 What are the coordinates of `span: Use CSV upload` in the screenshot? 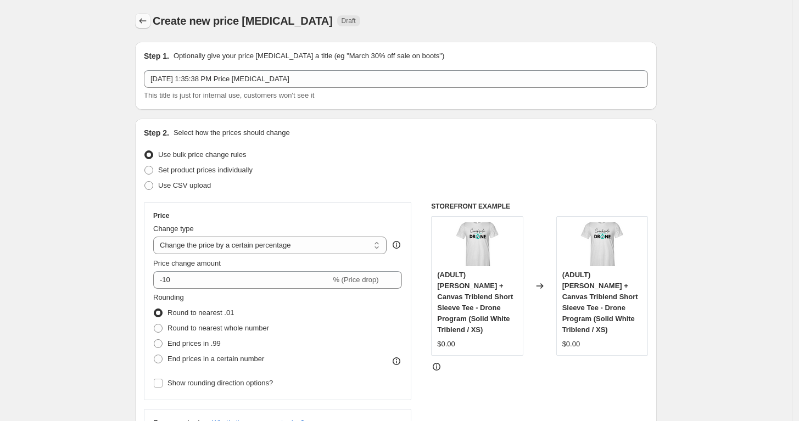 It's located at (184, 185).